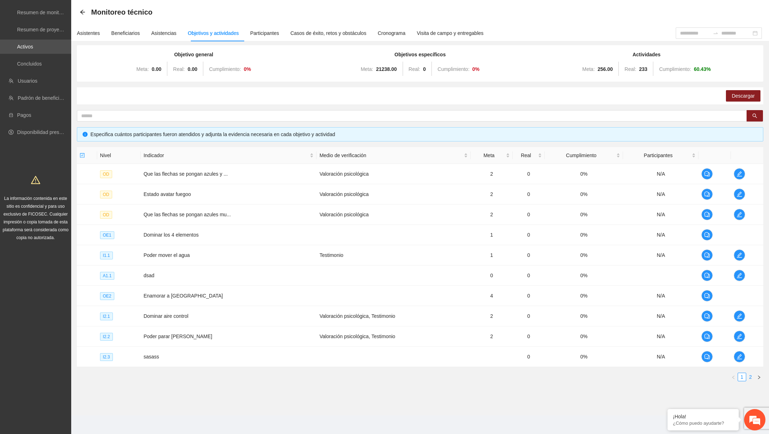 The width and height of the screenshot is (769, 434). What do you see at coordinates (750, 377) in the screenshot?
I see `li: 2` at bounding box center [750, 377].